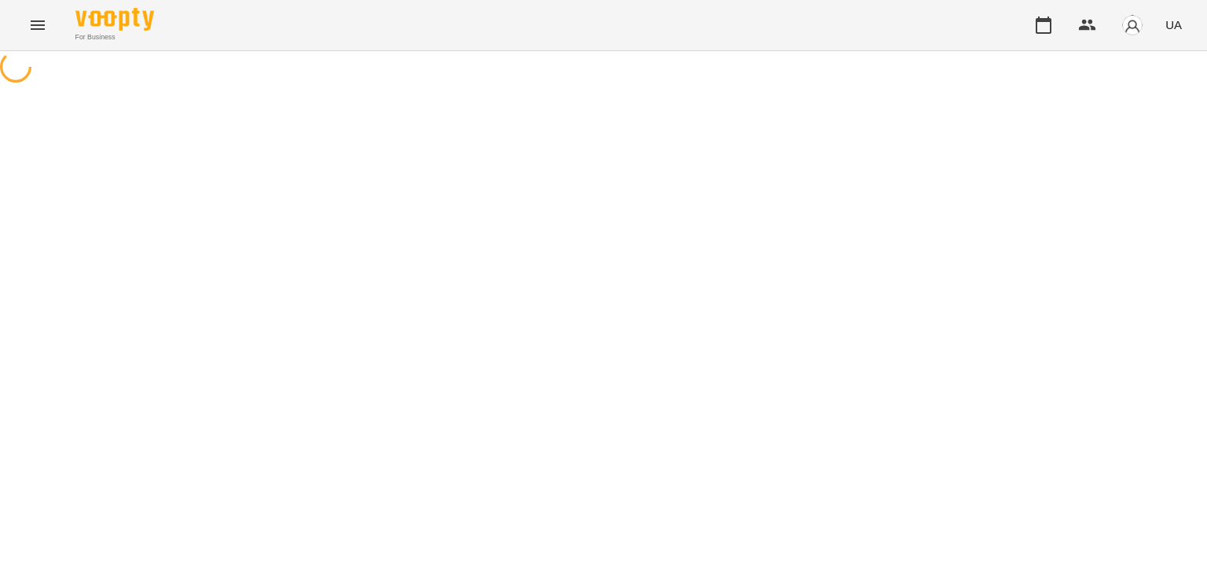 This screenshot has width=1207, height=574. I want to click on span: UA, so click(1173, 24).